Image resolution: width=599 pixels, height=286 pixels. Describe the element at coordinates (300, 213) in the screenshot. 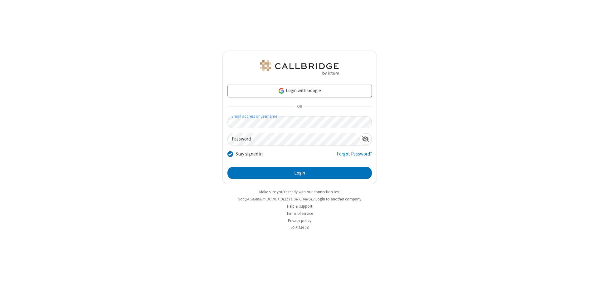

I see `a: Terms of service` at that location.